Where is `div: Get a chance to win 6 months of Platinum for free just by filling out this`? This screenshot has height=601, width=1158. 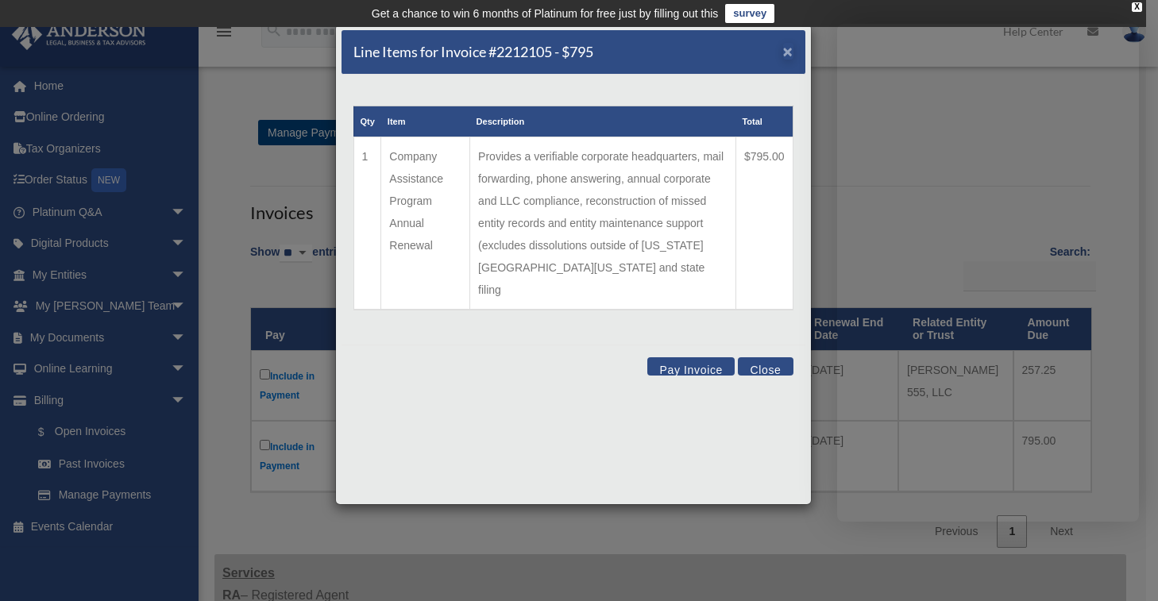 div: Get a chance to win 6 months of Platinum for free just by filling out this is located at coordinates (545, 13).